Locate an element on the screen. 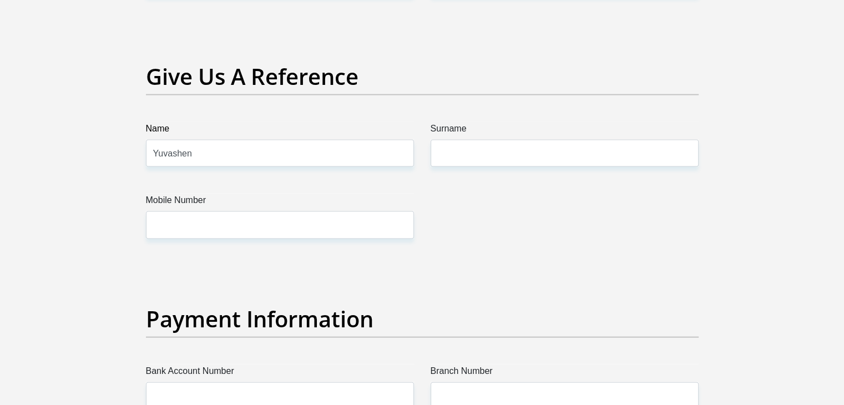  input: Mobile Number is located at coordinates (280, 225).